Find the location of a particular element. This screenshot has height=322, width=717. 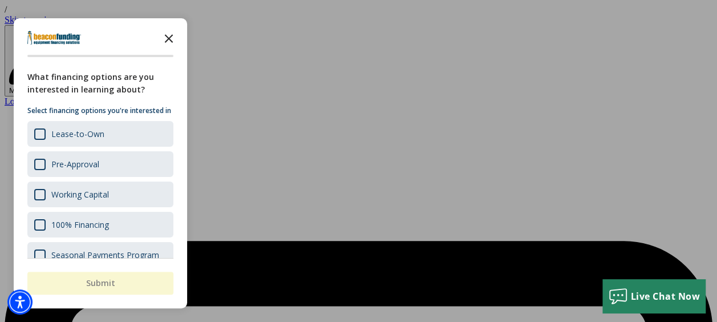

img: Company logo is located at coordinates (54, 38).